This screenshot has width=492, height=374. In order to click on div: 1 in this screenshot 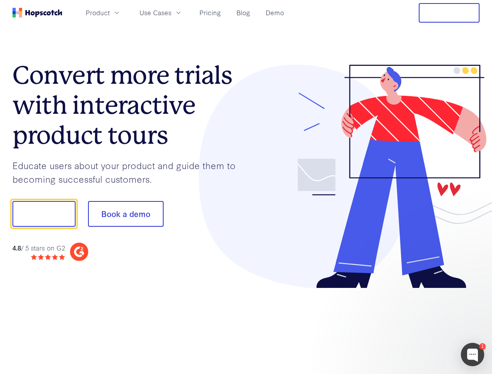, I will do `click(482, 346)`.